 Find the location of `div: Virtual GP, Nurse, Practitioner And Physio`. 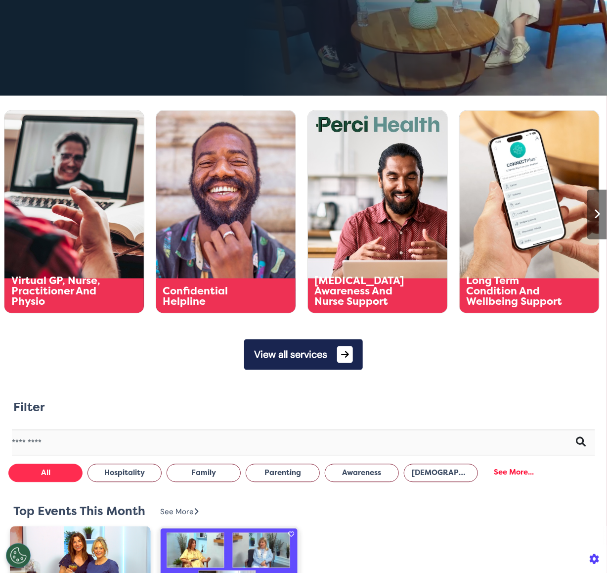

div: Virtual GP, Nurse, Practitioner And Physio is located at coordinates (60, 291).